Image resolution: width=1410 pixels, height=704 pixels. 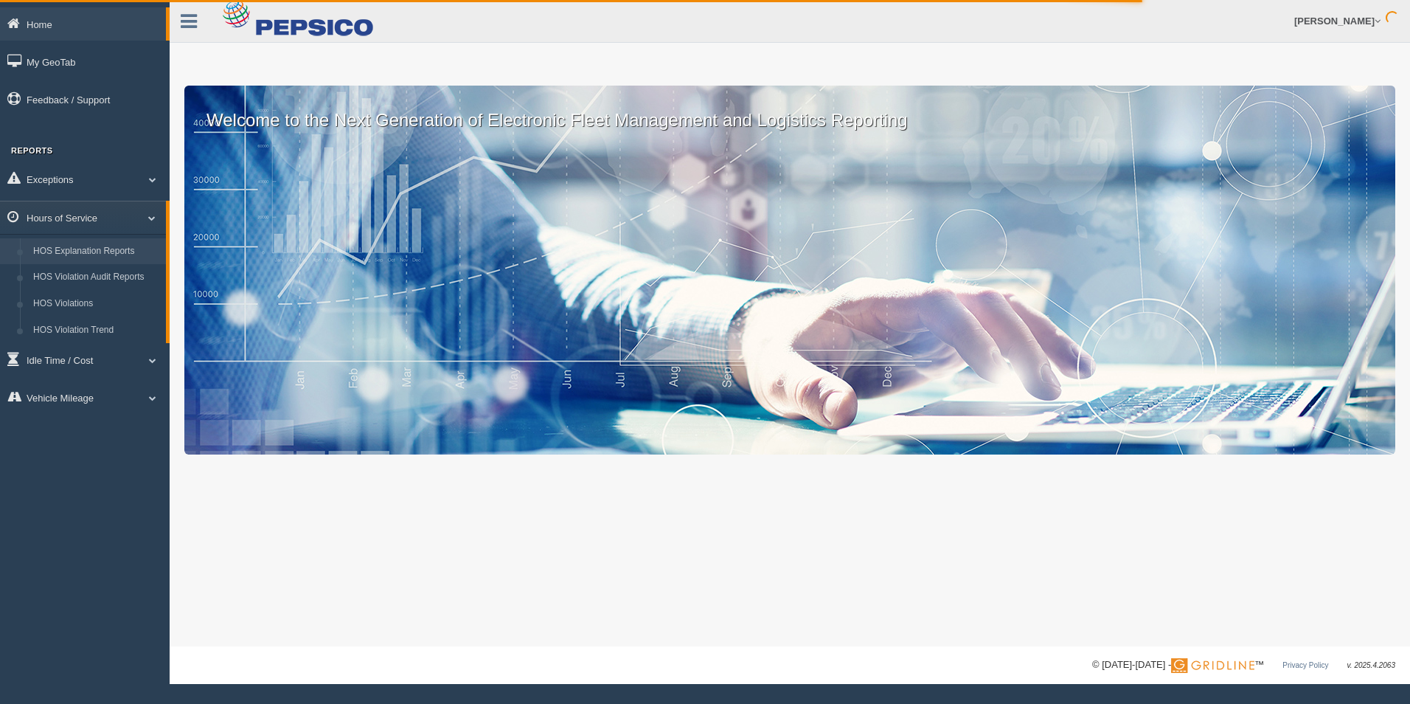 I want to click on span: v. 2025.4.2063, so click(x=1371, y=665).